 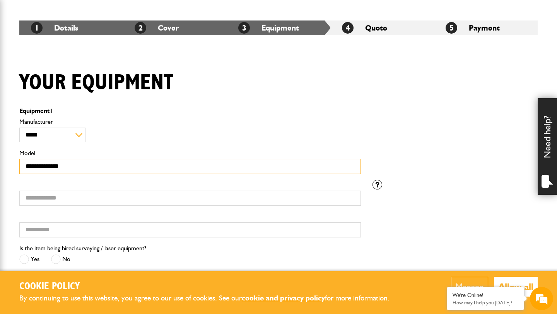 I want to click on label: Is the item being hired surveying / laser equipment?, so click(x=83, y=248).